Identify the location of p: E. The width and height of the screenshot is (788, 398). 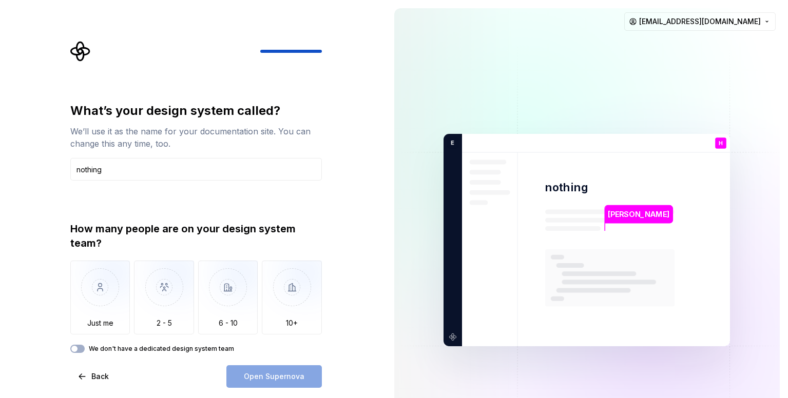
(451, 143).